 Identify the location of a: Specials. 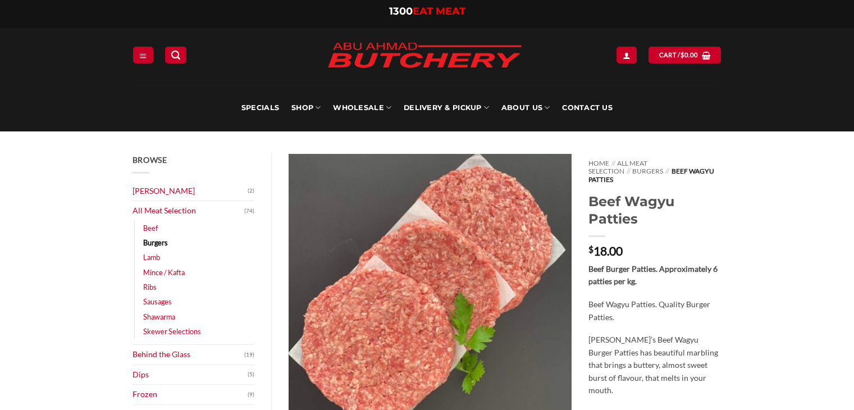
(260, 108).